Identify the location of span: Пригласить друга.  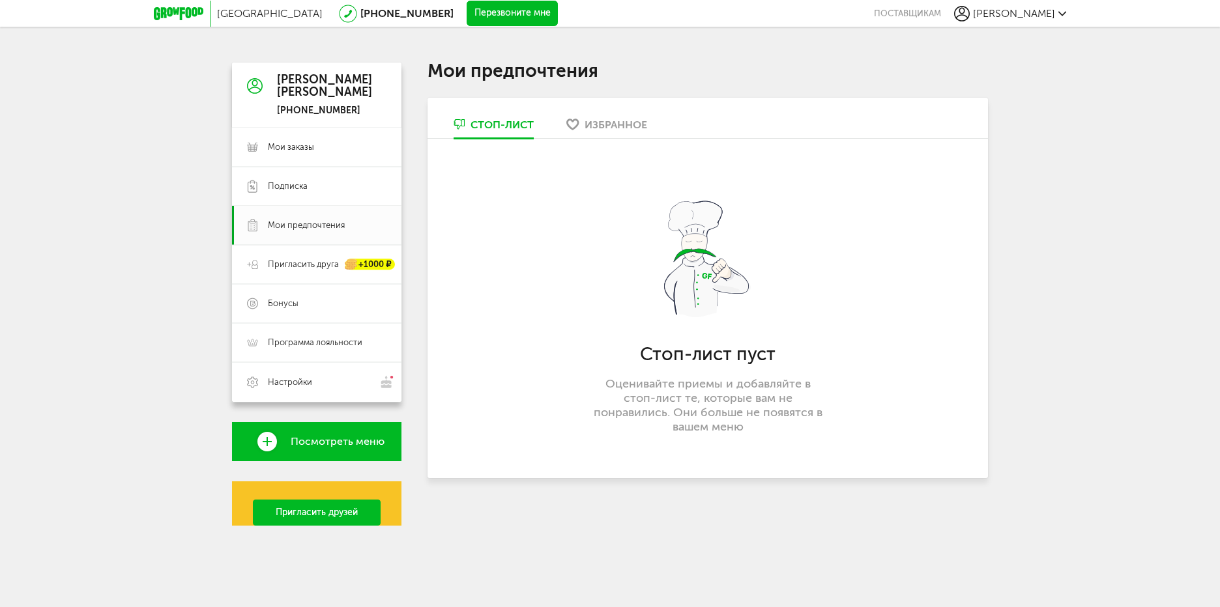
(303, 265).